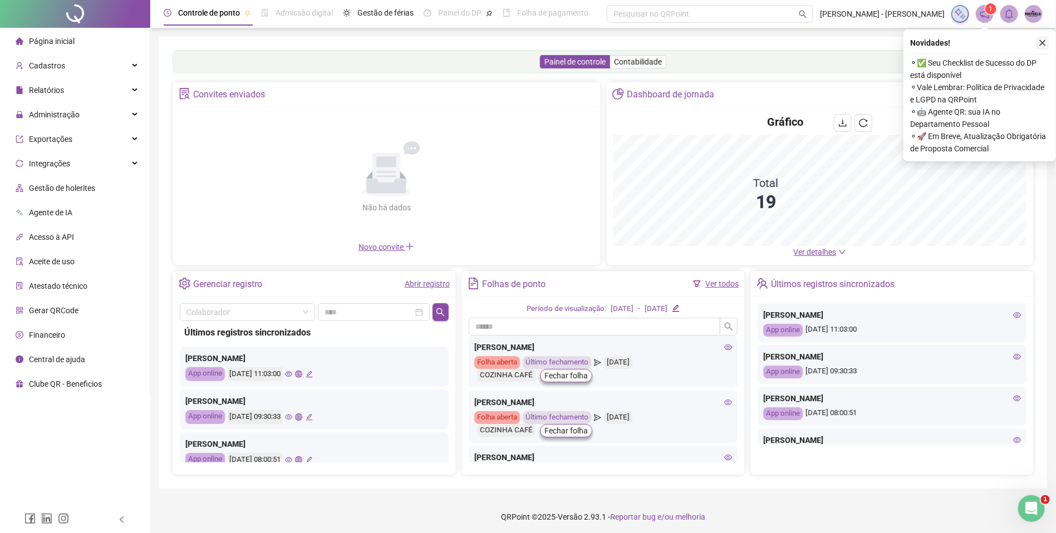 The height and width of the screenshot is (533, 1056). What do you see at coordinates (304, 13) in the screenshot?
I see `span: Admissão digital` at bounding box center [304, 13].